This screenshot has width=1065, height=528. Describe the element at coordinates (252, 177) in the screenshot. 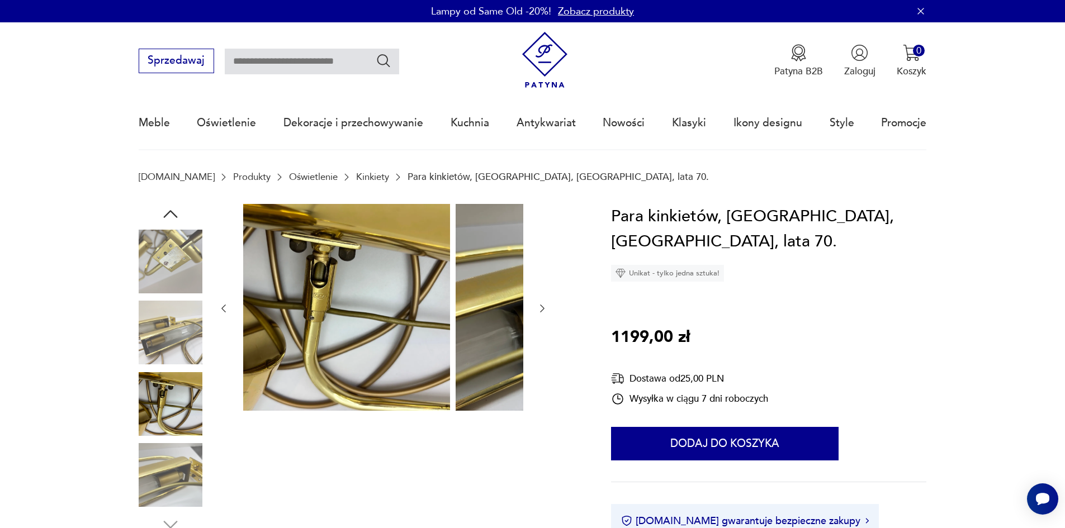

I see `a: Produkty` at that location.